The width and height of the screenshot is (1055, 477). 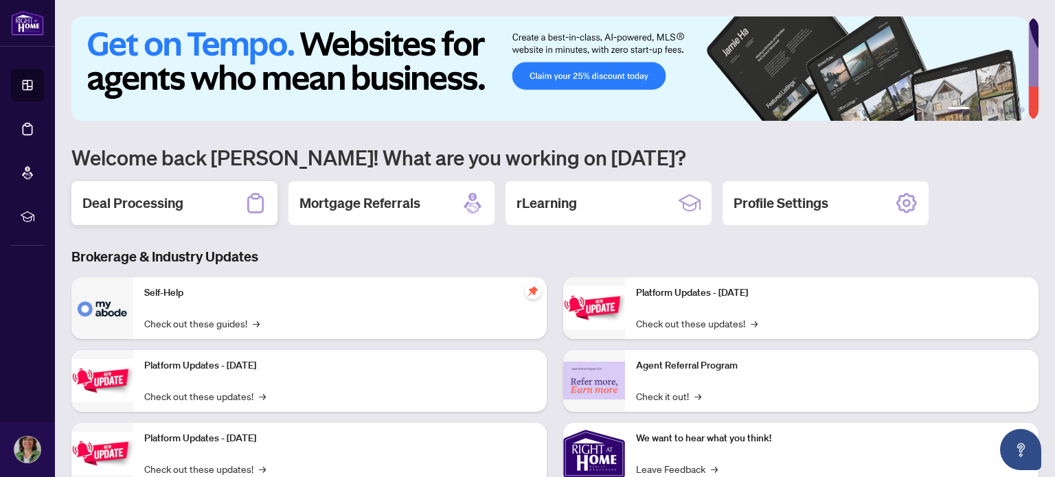 What do you see at coordinates (781, 203) in the screenshot?
I see `h2: Profile Settings` at bounding box center [781, 203].